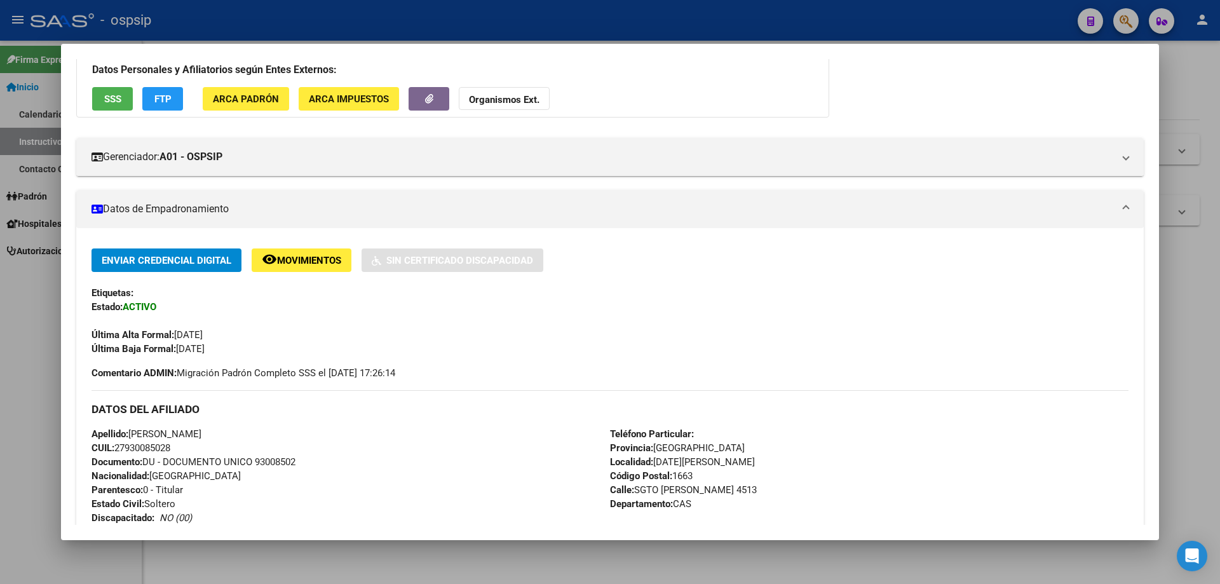 This screenshot has height=584, width=1220. What do you see at coordinates (117, 462) in the screenshot?
I see `strong: Documento:` at bounding box center [117, 462].